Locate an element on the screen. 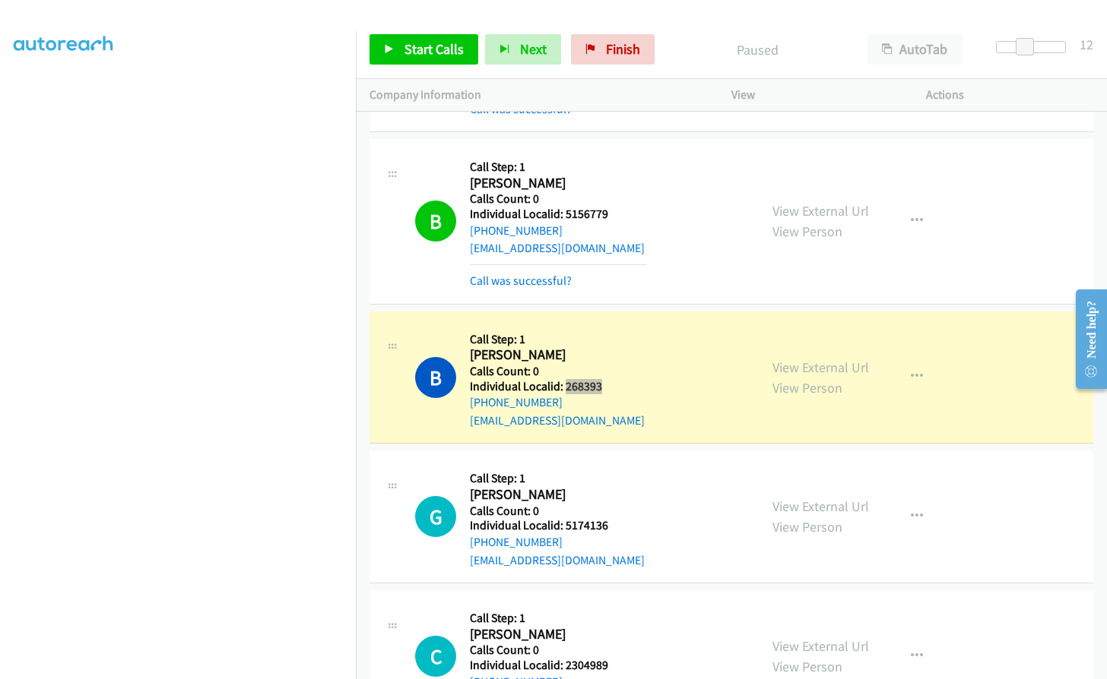 Image resolution: width=1107 pixels, height=679 pixels. span: Start Calls is located at coordinates (434, 49).